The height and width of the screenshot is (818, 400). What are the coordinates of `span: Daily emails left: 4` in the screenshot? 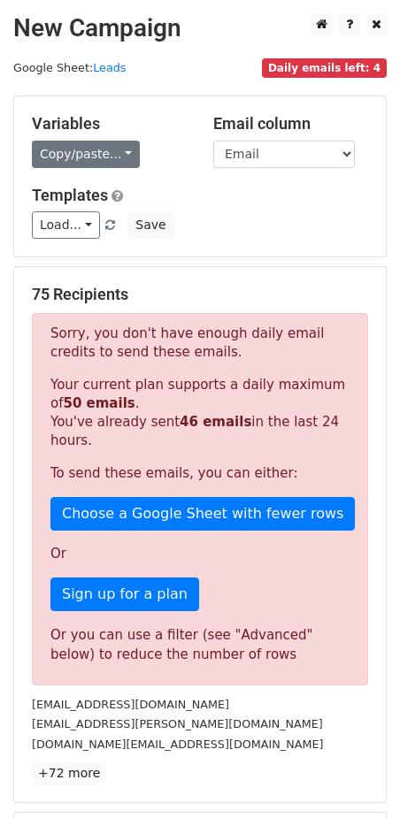 It's located at (324, 68).